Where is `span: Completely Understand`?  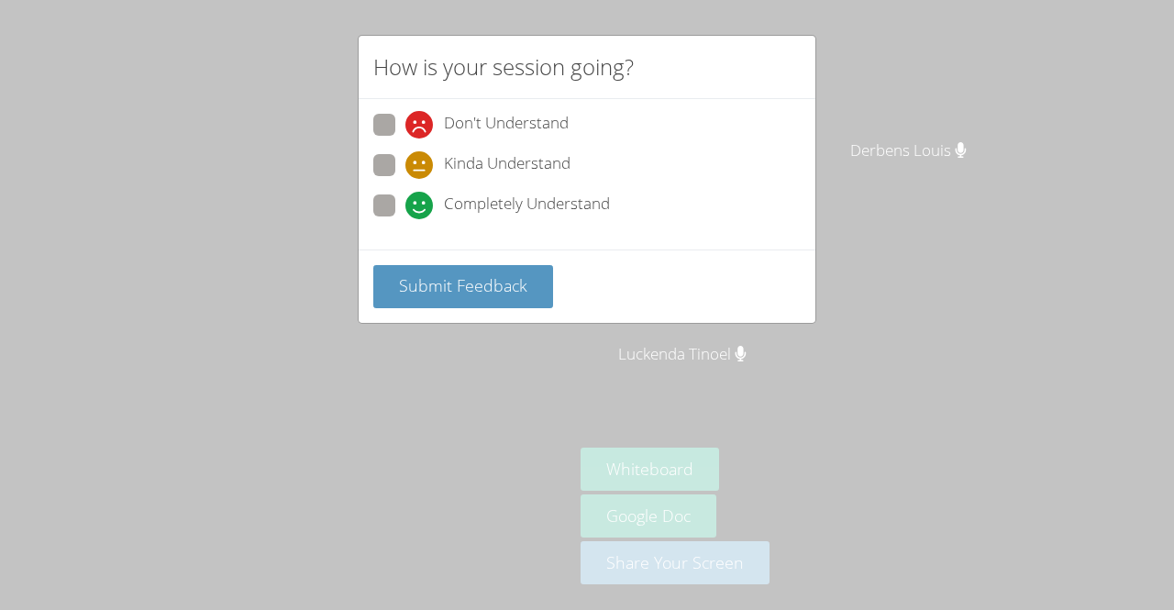 span: Completely Understand is located at coordinates (526, 205).